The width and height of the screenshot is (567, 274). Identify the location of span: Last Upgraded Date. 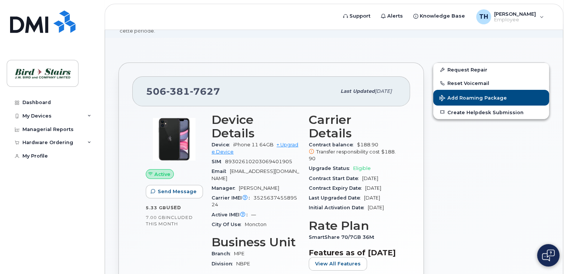
(337, 197).